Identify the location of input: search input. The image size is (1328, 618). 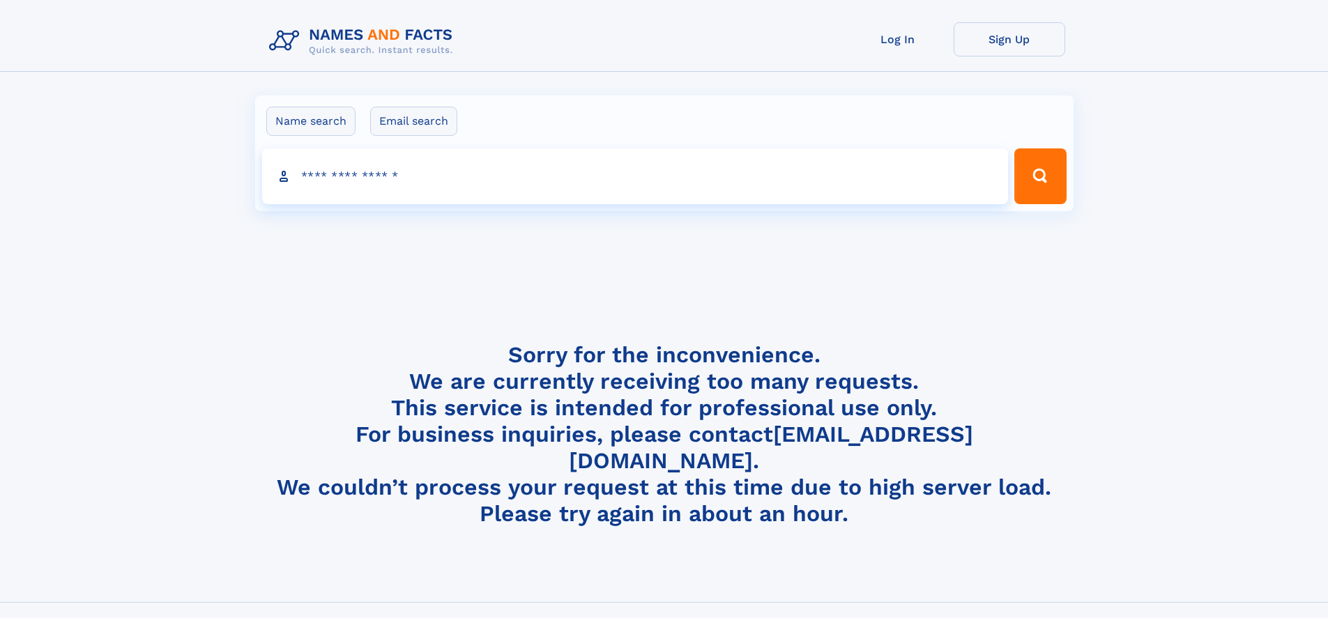
(635, 176).